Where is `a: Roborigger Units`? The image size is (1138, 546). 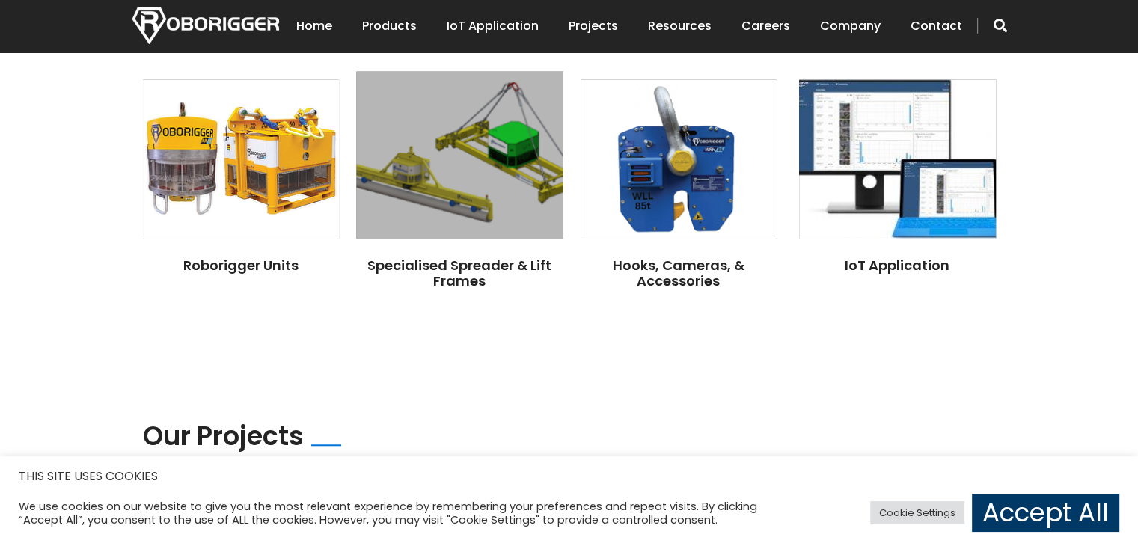
a: Roborigger Units is located at coordinates (241, 265).